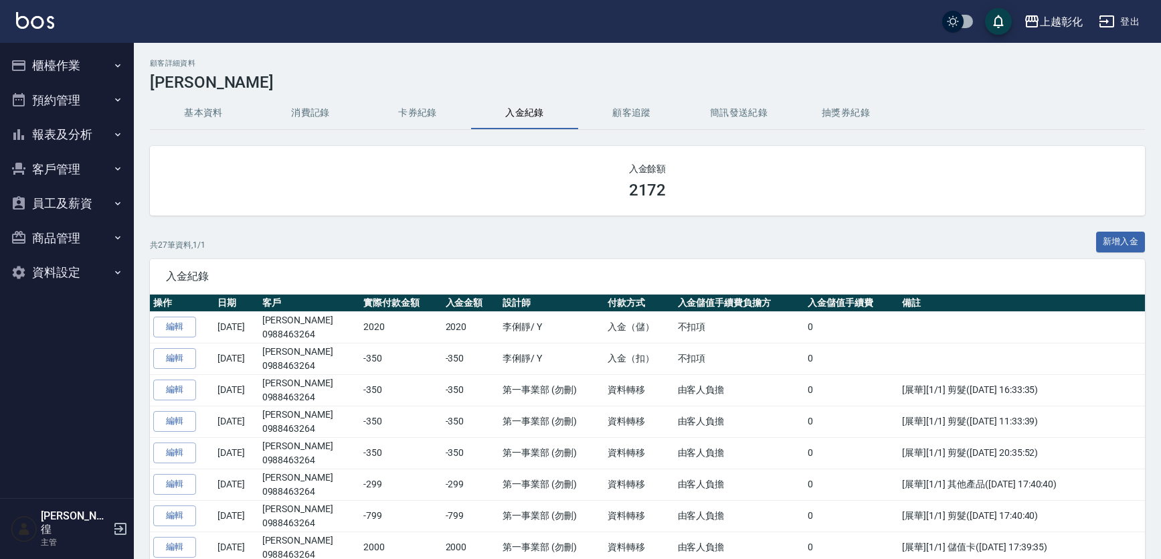 This screenshot has height=559, width=1161. I want to click on th: 客戶, so click(310, 303).